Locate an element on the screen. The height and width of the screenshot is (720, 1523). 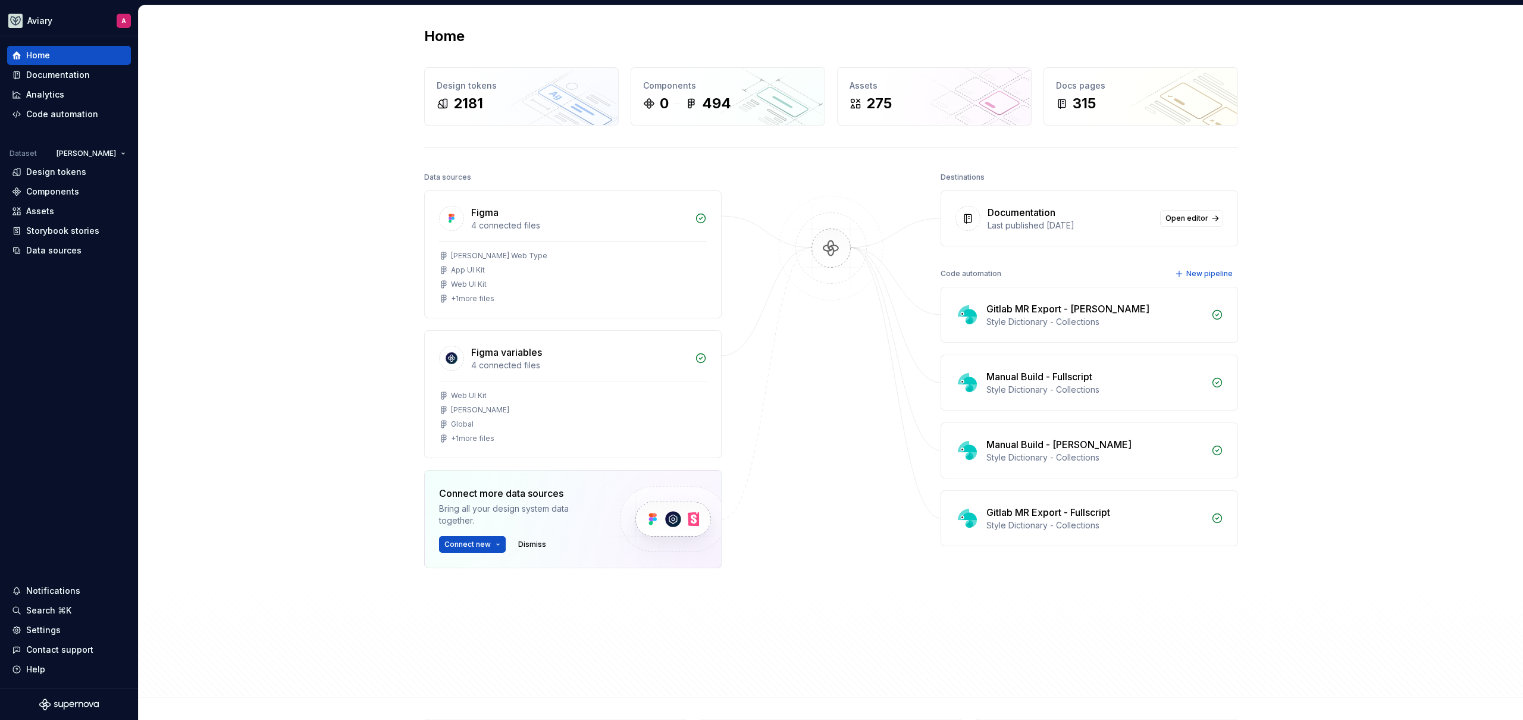
div: 275 is located at coordinates (879, 103).